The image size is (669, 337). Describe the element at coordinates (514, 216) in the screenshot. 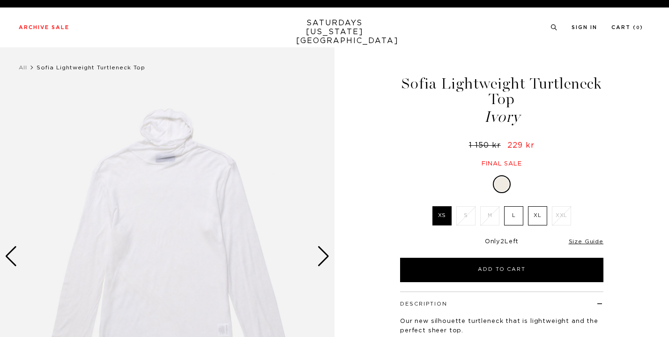

I see `label: L` at that location.